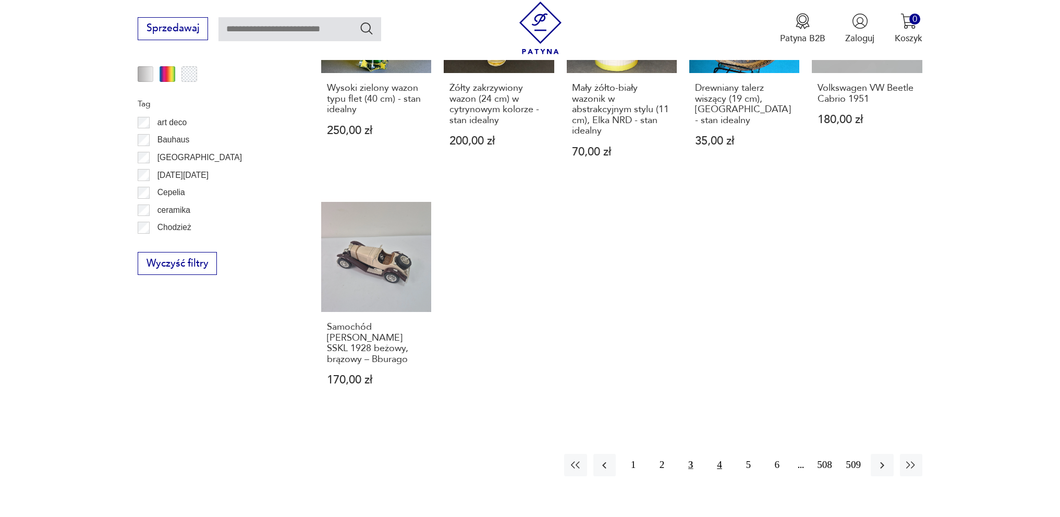 This screenshot has width=1060, height=517. I want to click on h3: Żółty zakrzywiony wazon (24 cm) w cytrynowym kolorze - stan idealny, so click(499, 104).